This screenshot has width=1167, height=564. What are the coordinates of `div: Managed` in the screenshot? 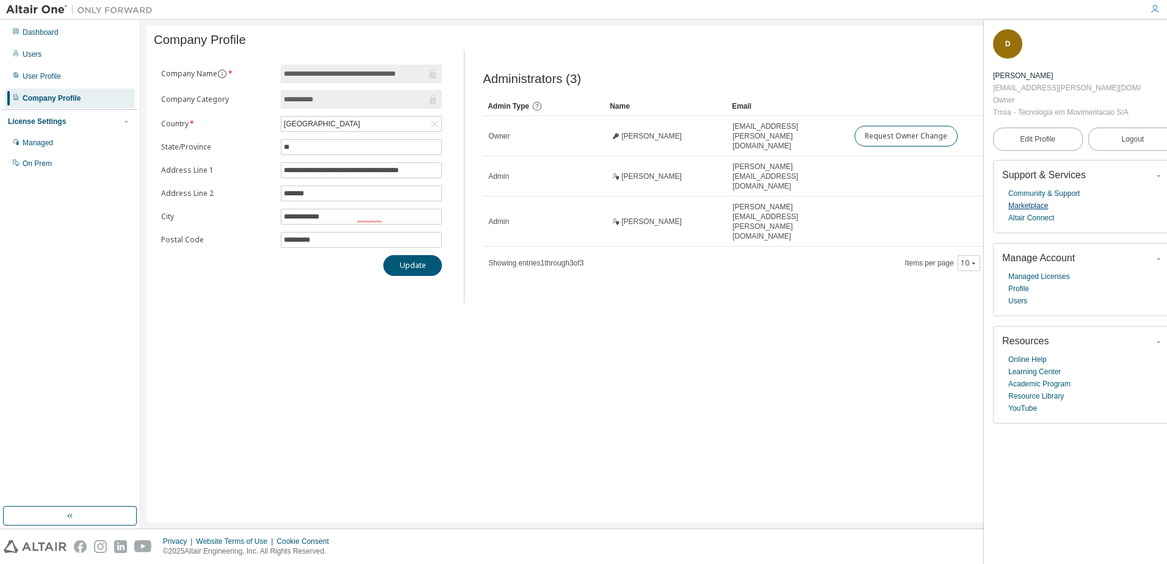 It's located at (38, 143).